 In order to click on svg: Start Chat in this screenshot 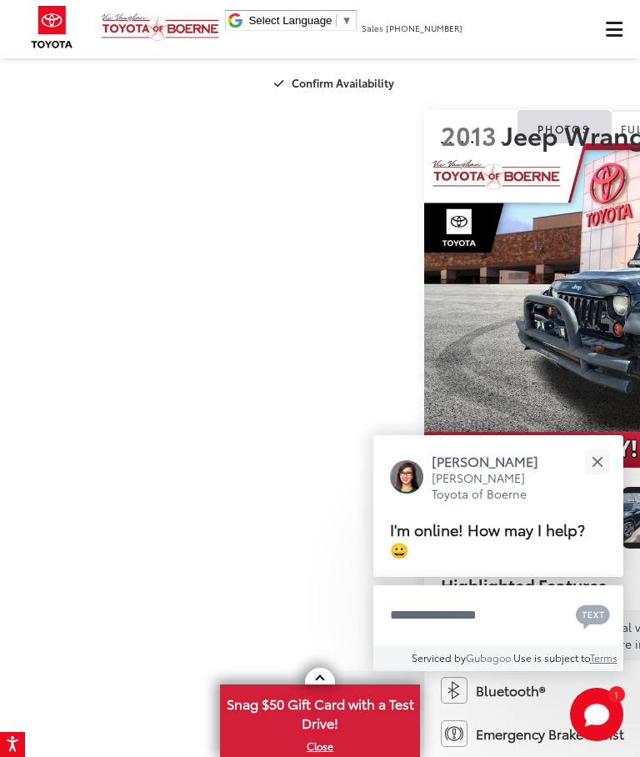, I will do `click(597, 714)`.